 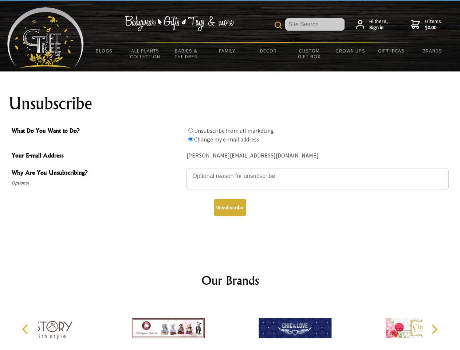 What do you see at coordinates (426, 24) in the screenshot?
I see `a: 0 items$0.00` at bounding box center [426, 24].